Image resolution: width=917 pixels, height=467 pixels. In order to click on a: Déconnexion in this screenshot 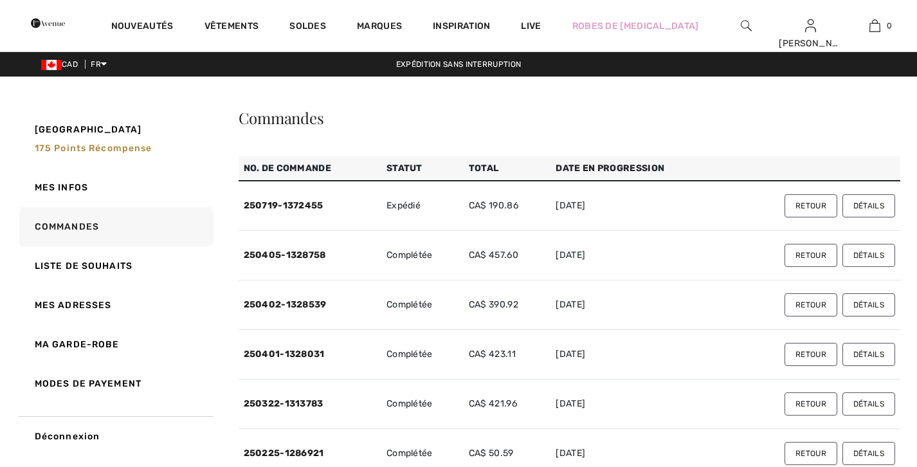, I will do `click(115, 436)`.